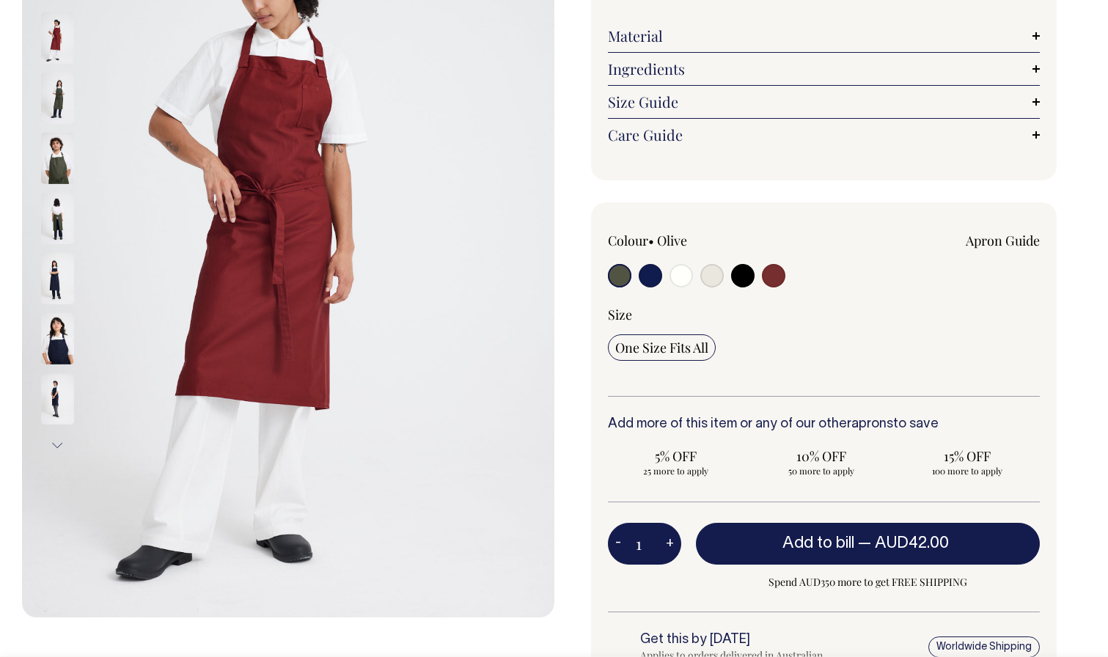  I want to click on span: 10% OFF, so click(821, 456).